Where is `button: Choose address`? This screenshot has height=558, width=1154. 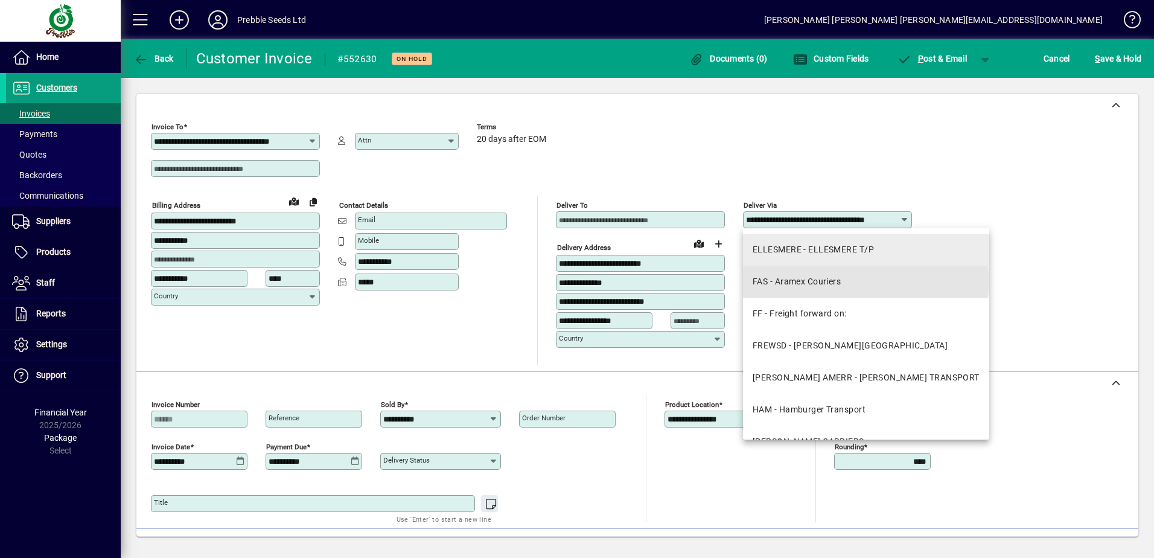 button: Choose address is located at coordinates (718, 244).